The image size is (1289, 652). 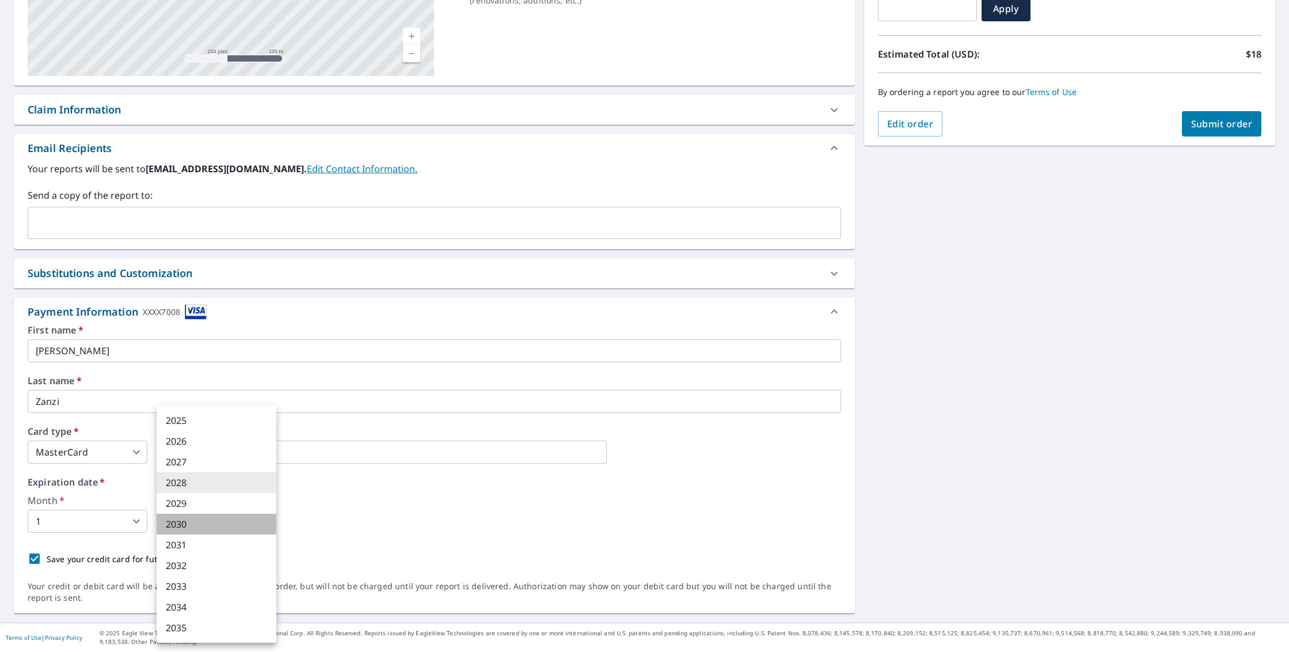 I want to click on li: 2030, so click(x=216, y=524).